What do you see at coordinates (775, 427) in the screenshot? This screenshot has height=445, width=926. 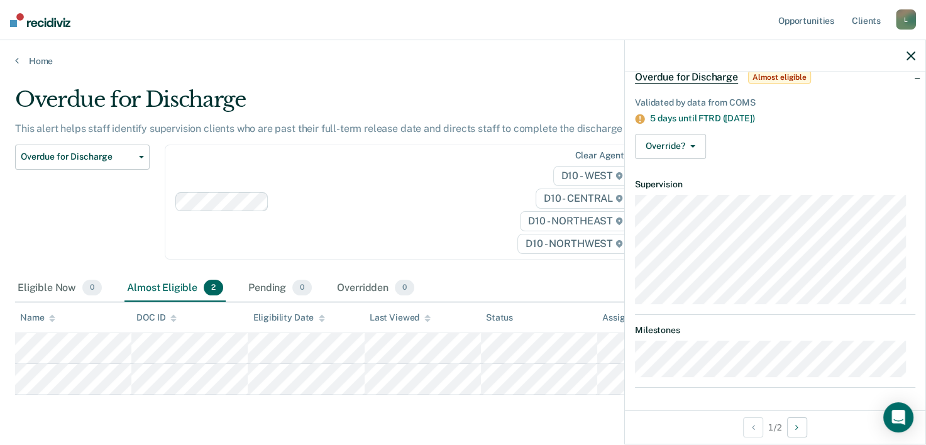 I see `div: 1 / 2` at bounding box center [775, 427].